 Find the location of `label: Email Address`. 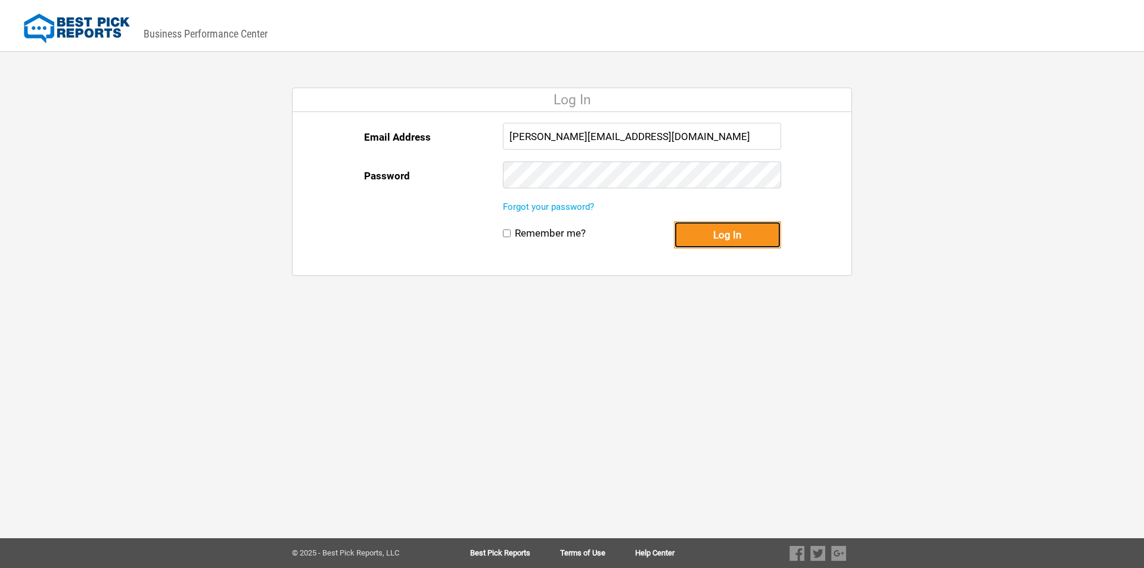

label: Email Address is located at coordinates (398, 137).